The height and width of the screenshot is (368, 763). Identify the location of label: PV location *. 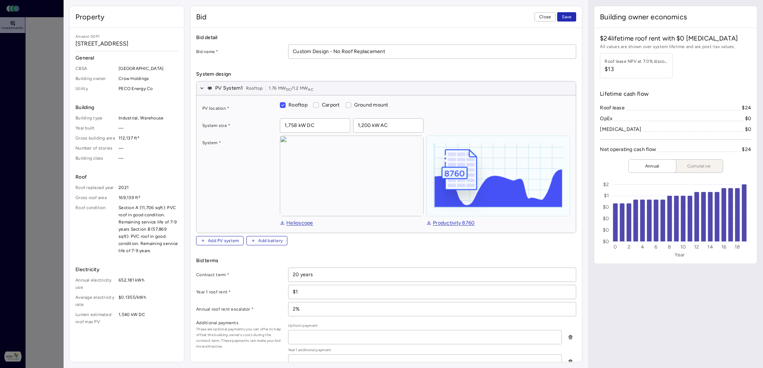
(238, 108).